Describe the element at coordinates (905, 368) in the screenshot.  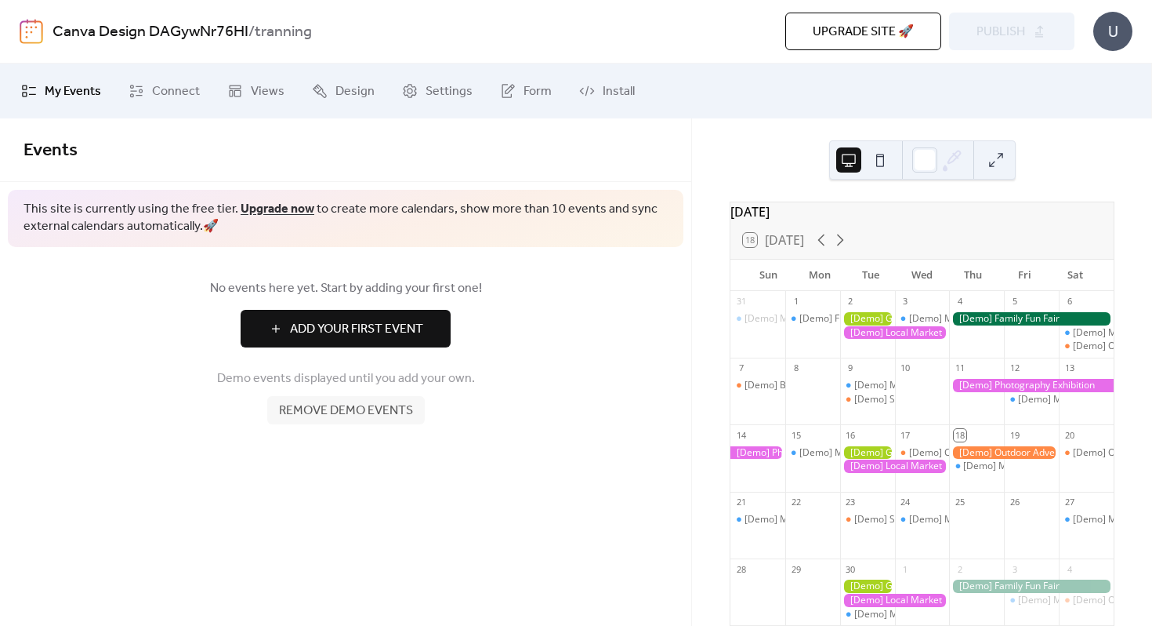
I see `div: 10` at that location.